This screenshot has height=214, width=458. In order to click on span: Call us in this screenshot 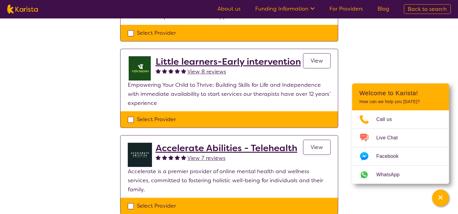, I will do `click(387, 119)`.